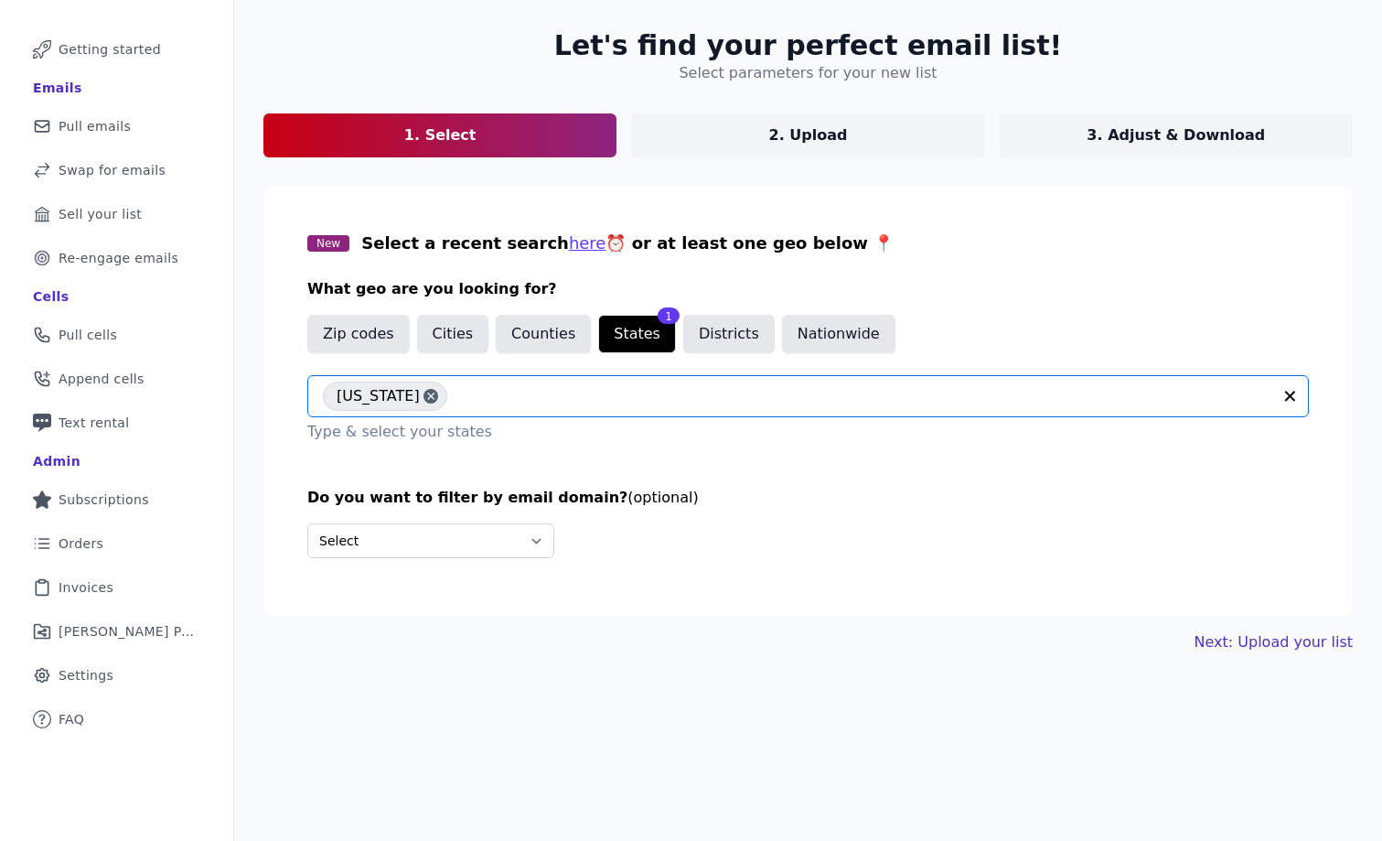  I want to click on a: Settings, so click(116, 675).